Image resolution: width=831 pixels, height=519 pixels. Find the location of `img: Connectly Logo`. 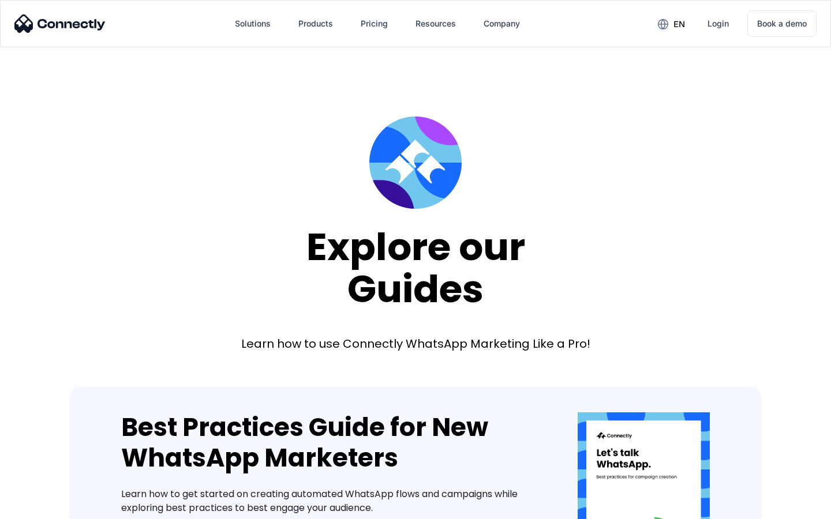

img: Connectly Logo is located at coordinates (60, 24).